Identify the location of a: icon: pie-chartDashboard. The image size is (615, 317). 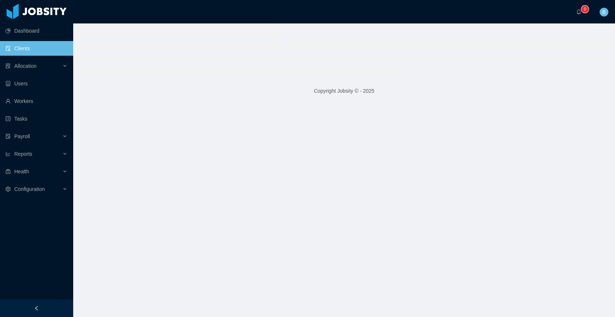
(36, 31).